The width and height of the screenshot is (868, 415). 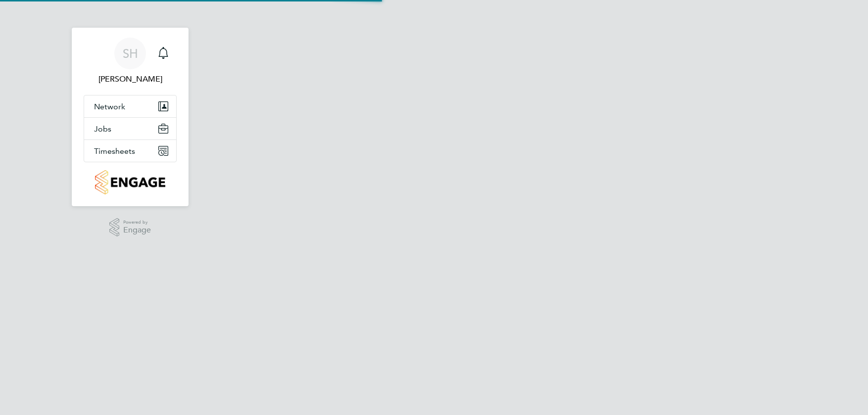 What do you see at coordinates (130, 129) in the screenshot?
I see `button: Jobs` at bounding box center [130, 129].